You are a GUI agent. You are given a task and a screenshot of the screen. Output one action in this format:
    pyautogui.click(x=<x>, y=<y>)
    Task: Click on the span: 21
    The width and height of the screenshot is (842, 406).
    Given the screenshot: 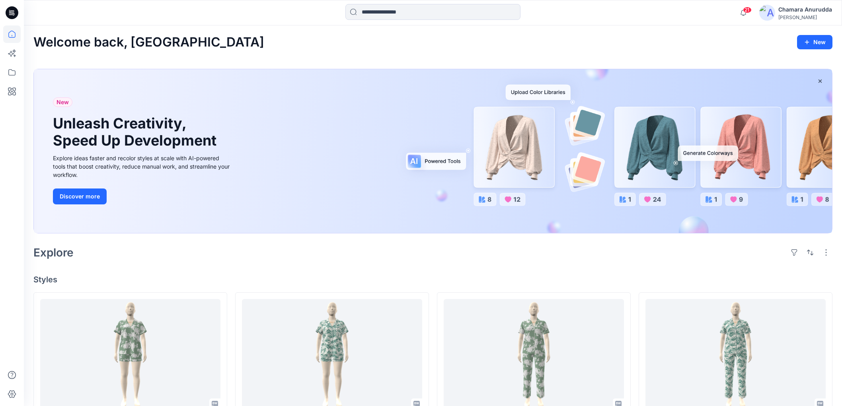 What is the action you would take?
    pyautogui.click(x=748, y=10)
    